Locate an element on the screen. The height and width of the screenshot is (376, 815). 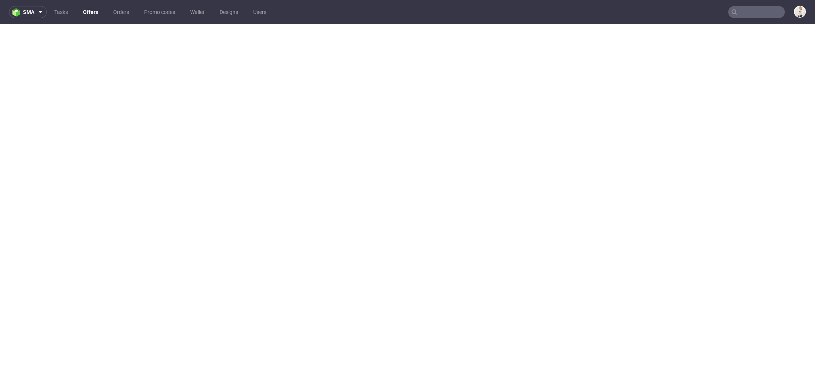
img: Mari Fok is located at coordinates (800, 12).